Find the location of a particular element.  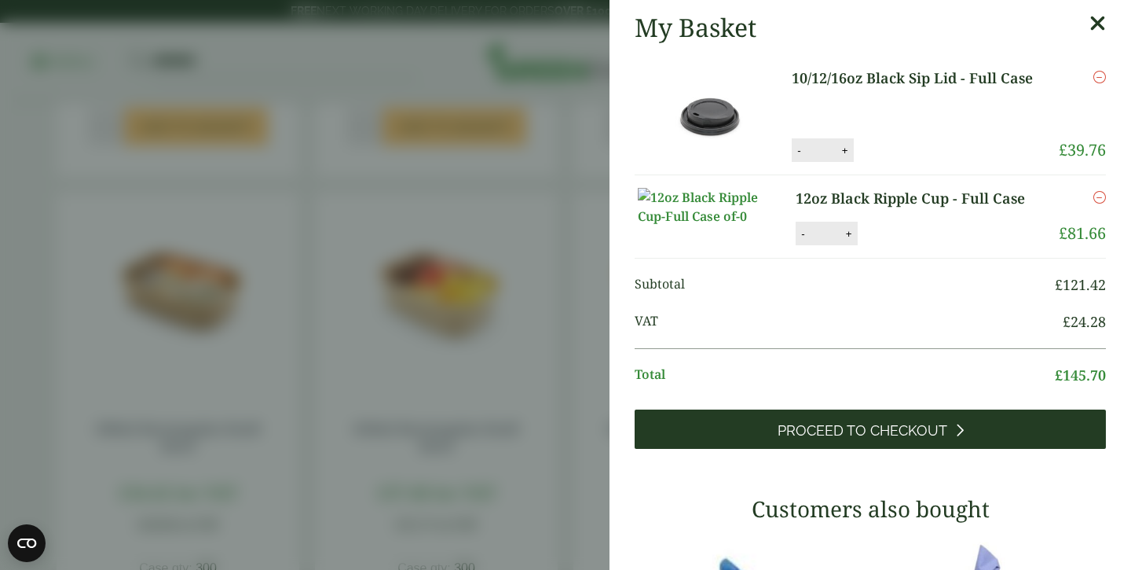

button: Open CMP widget is located at coordinates (27, 543).